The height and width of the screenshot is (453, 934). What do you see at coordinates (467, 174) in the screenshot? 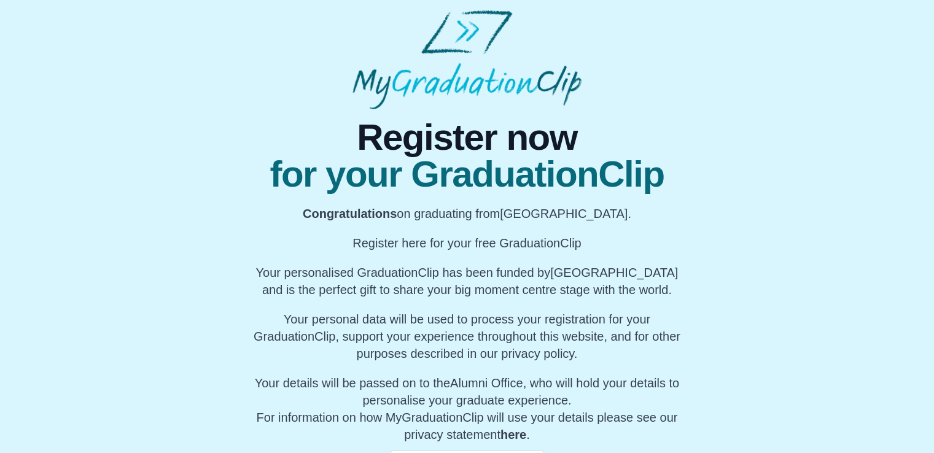
I see `span: for your GraduationClip` at bounding box center [467, 174].